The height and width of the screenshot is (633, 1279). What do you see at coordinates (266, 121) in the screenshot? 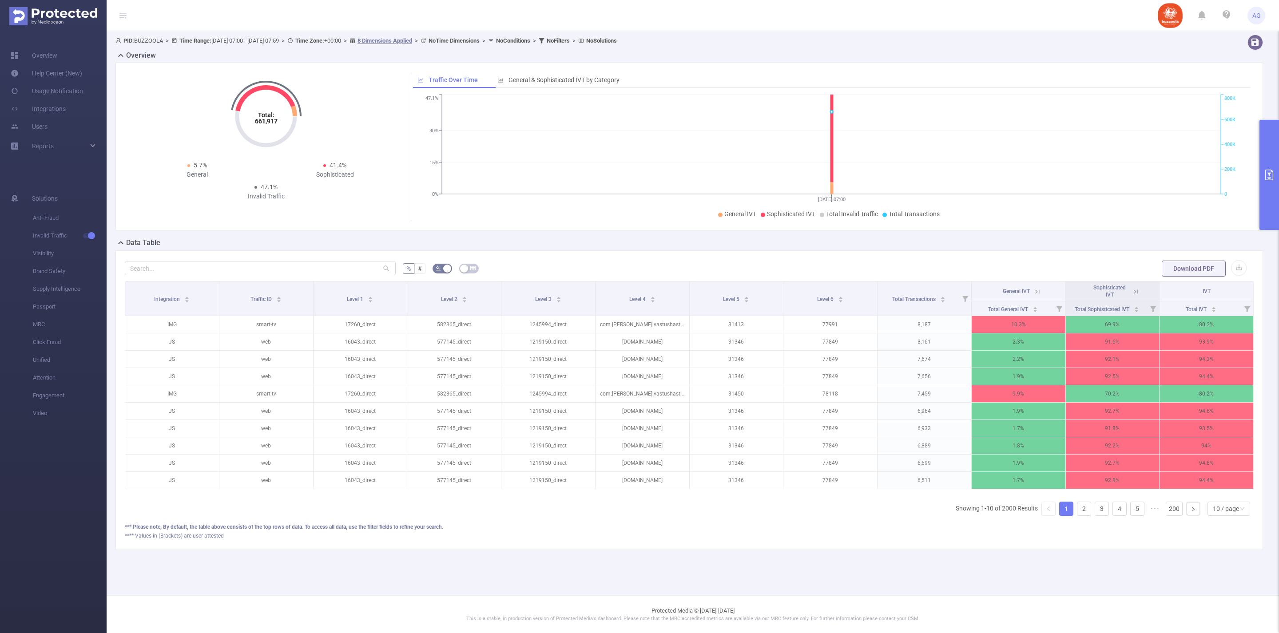
I see `tspan: 661,917` at bounding box center [266, 121].